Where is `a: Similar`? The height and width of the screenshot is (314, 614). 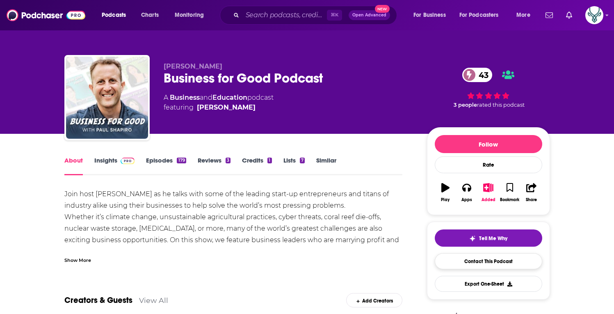
a: Similar is located at coordinates (326, 166).